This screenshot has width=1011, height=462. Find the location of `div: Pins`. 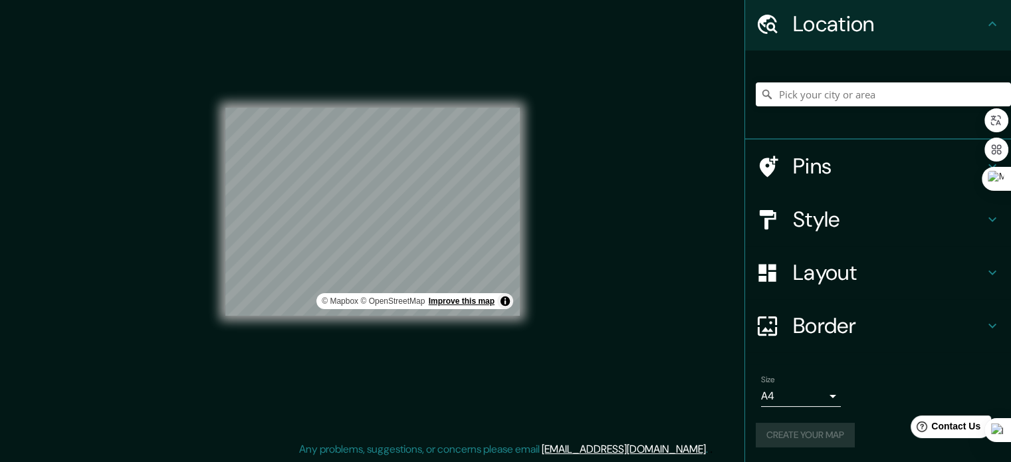

div: Pins is located at coordinates (878, 166).